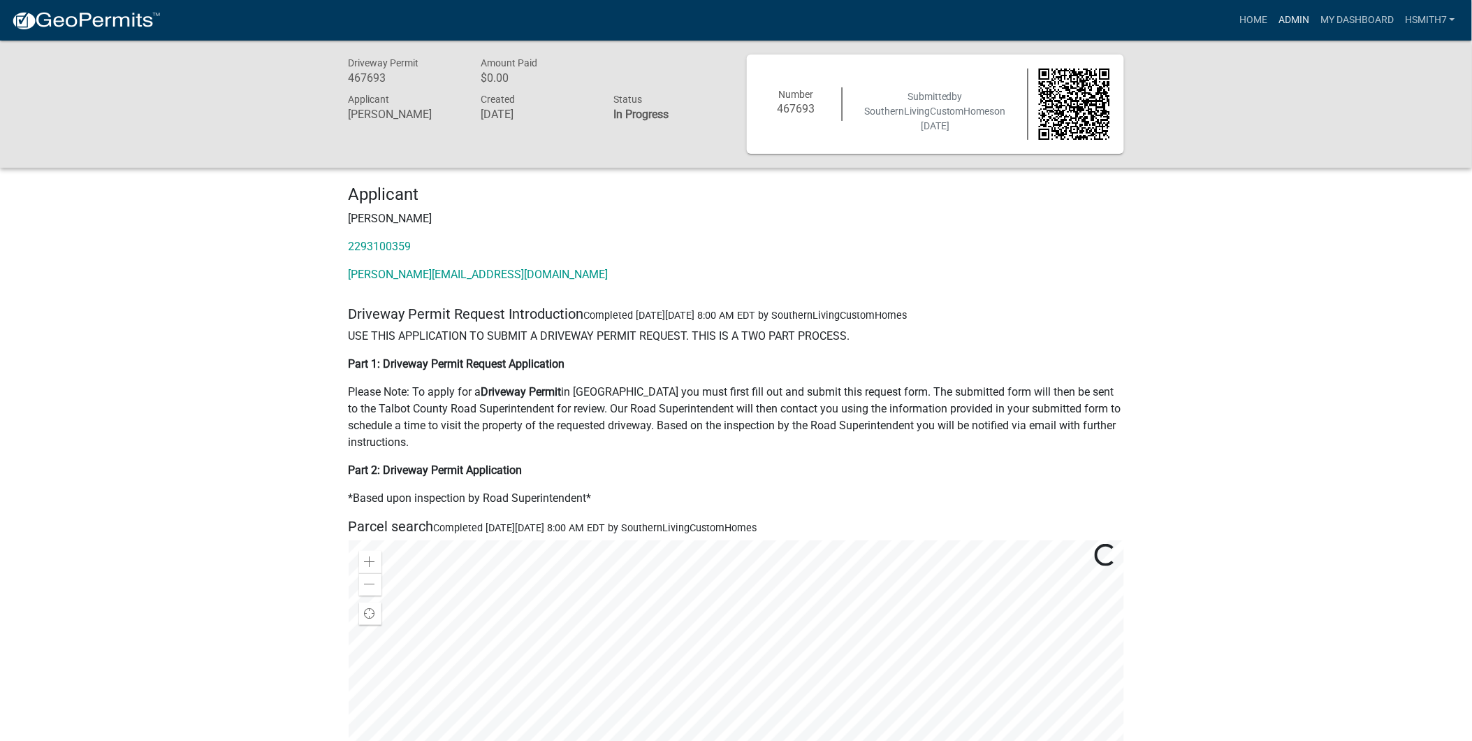 The image size is (1472, 741). I want to click on span: Created, so click(497, 99).